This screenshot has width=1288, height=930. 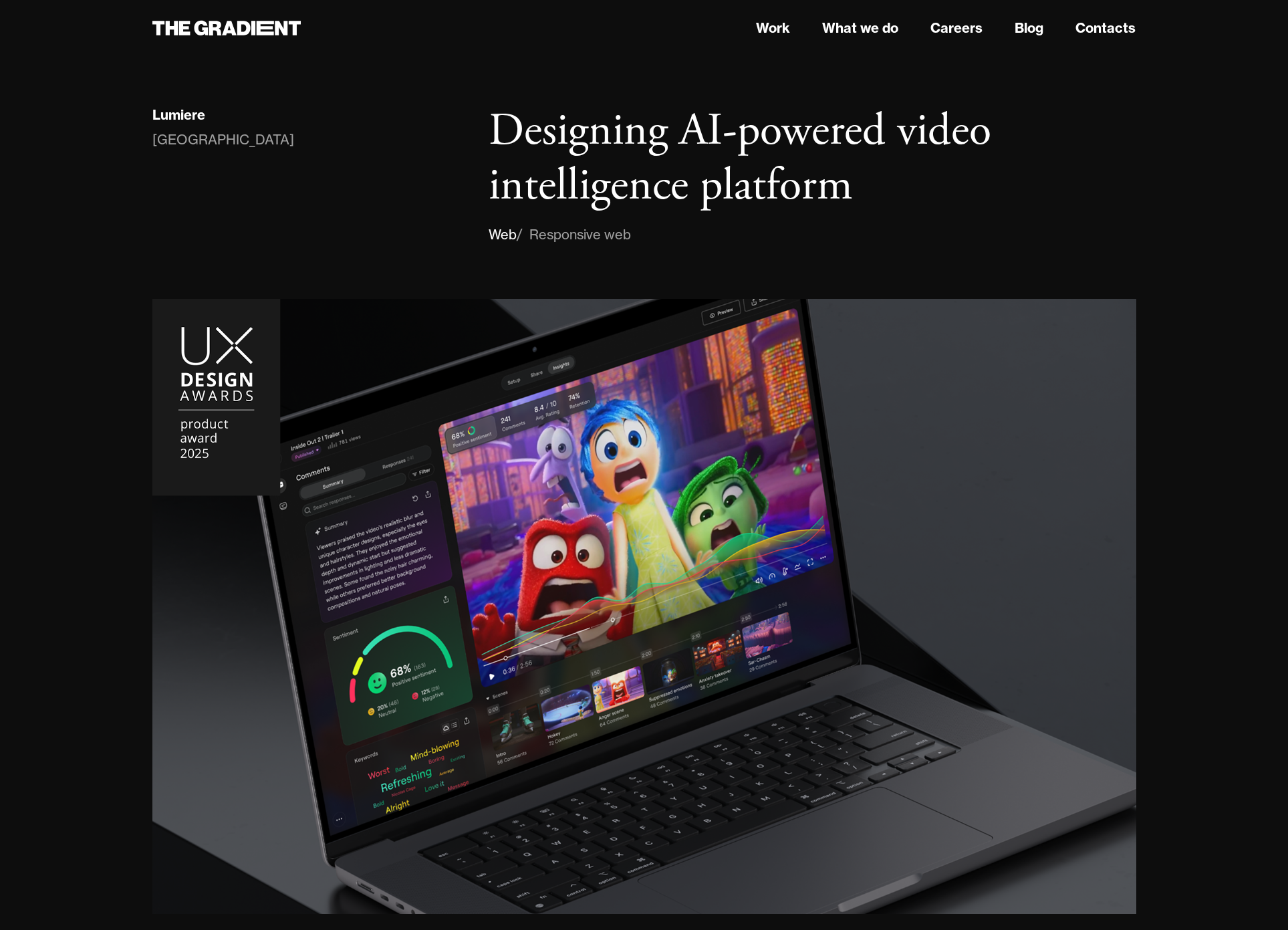 I want to click on div: Lumiere, so click(x=178, y=115).